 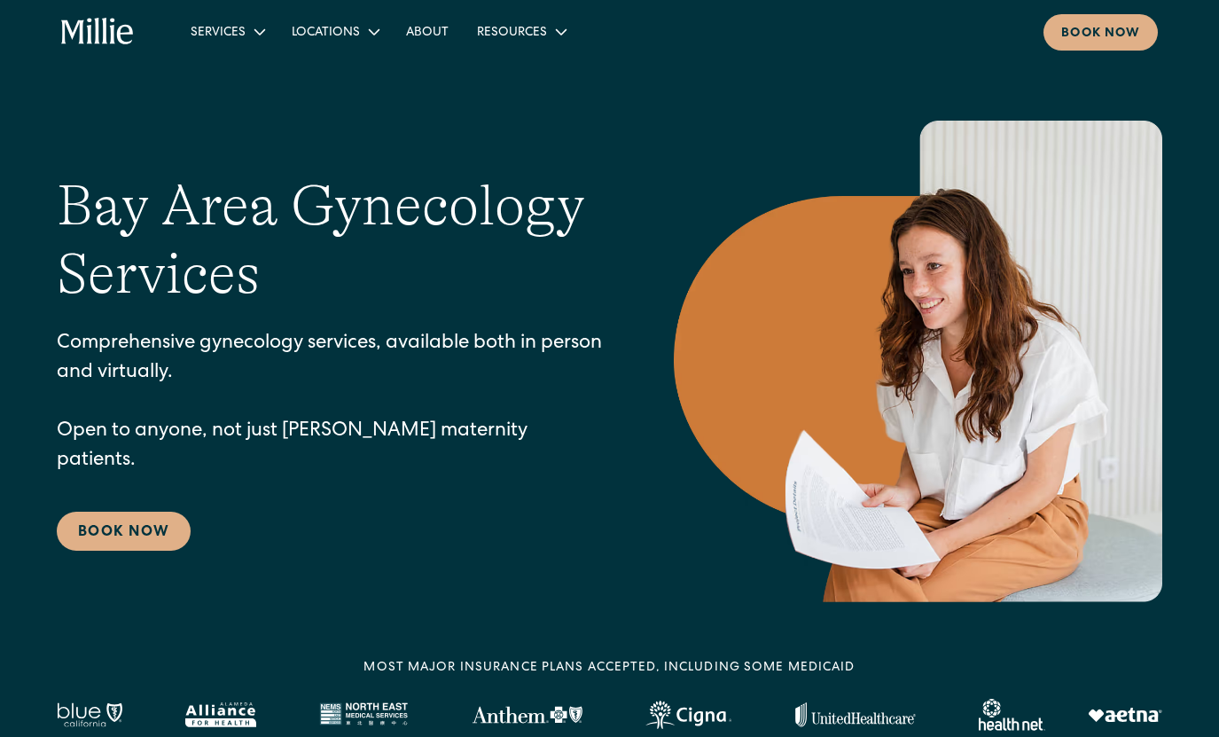 What do you see at coordinates (688, 715) in the screenshot?
I see `img: Cigna logo` at bounding box center [688, 715].